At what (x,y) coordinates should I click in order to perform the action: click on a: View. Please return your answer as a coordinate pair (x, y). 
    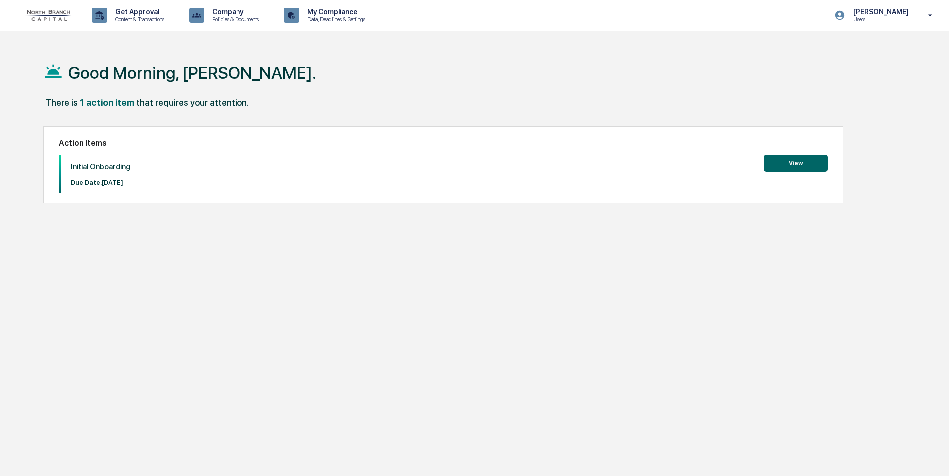
    Looking at the image, I should click on (796, 162).